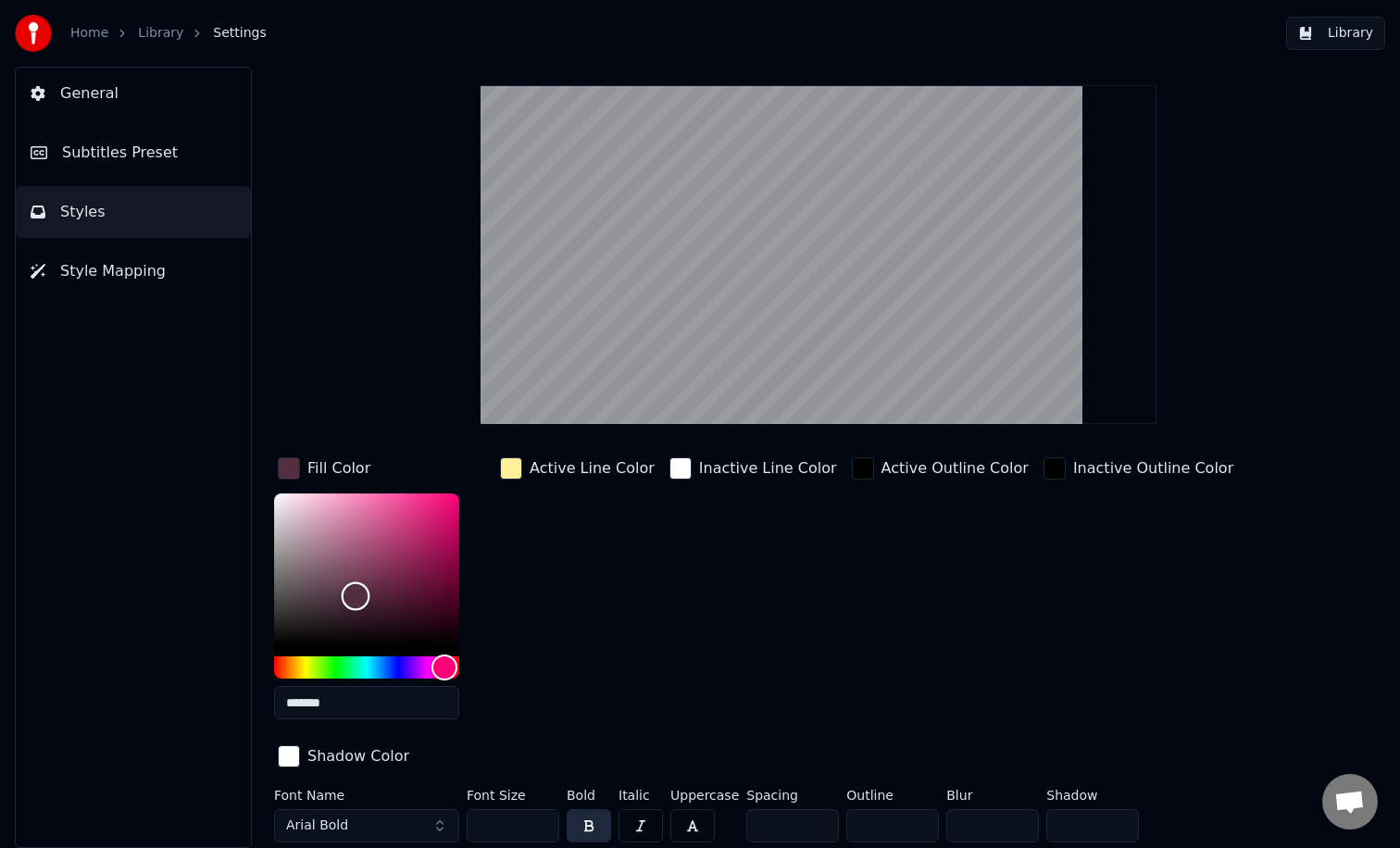 Image resolution: width=1400 pixels, height=848 pixels. Describe the element at coordinates (120, 153) in the screenshot. I see `span: Subtitles Preset` at that location.